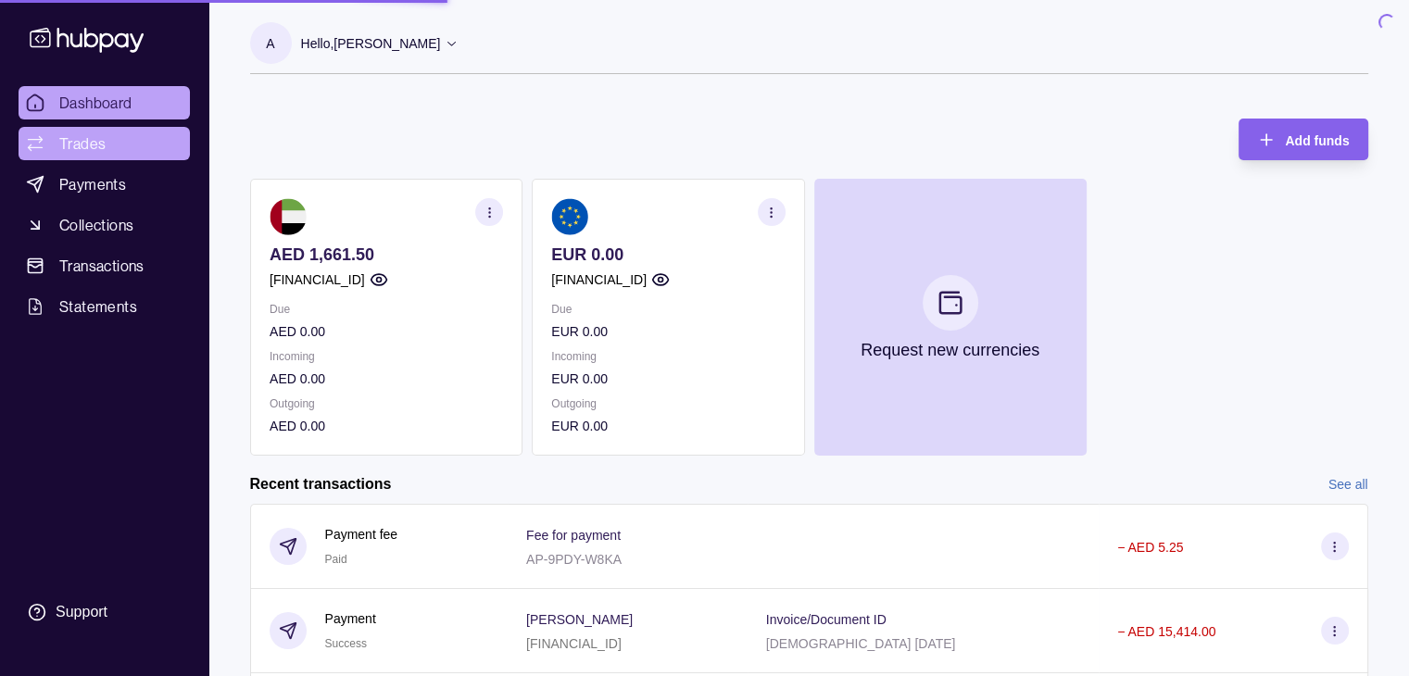 The width and height of the screenshot is (1409, 676). Describe the element at coordinates (949, 317) in the screenshot. I see `button: Request new currencies` at that location.